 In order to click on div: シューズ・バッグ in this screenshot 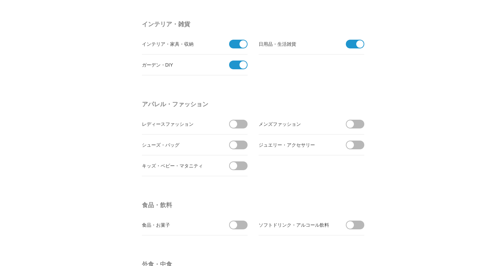, I will do `click(180, 144)`.